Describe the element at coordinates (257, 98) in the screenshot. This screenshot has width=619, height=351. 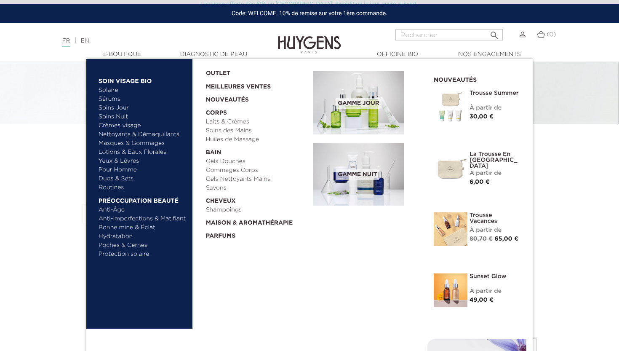
I see `a: Nouveautés` at that location.